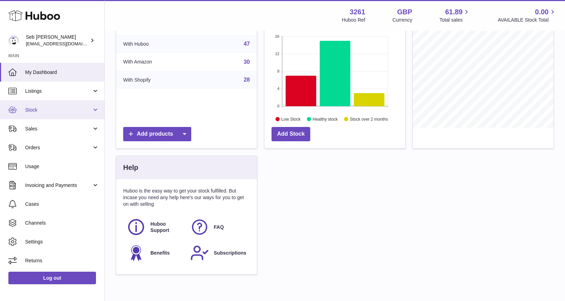 The image size is (565, 301). What do you see at coordinates (278, 89) in the screenshot?
I see `text: 4` at bounding box center [278, 89].